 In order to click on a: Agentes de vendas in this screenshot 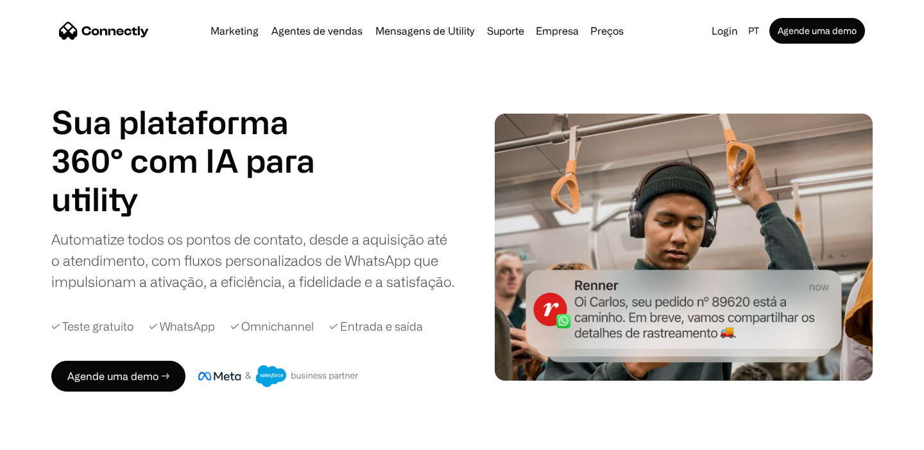, I will do `click(317, 31)`.